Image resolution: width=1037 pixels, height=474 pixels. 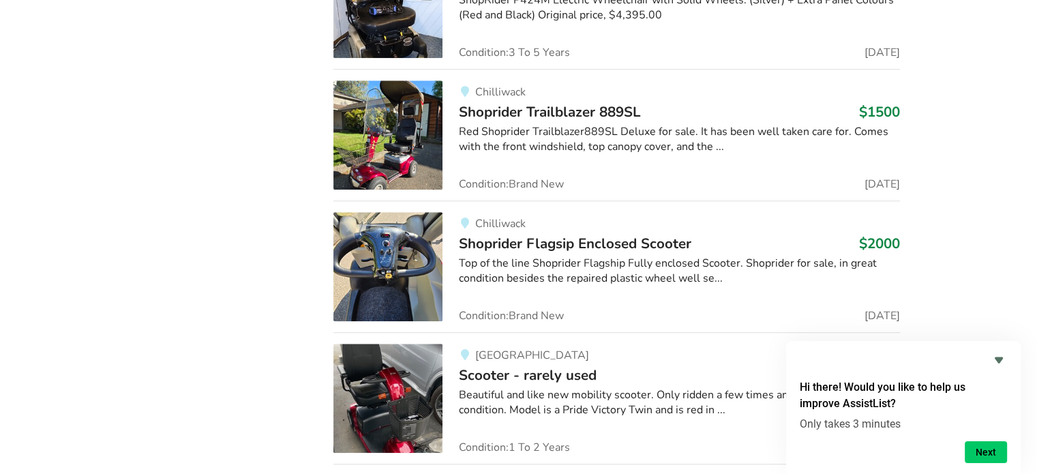 What do you see at coordinates (514, 447) in the screenshot?
I see `span: Condition: 1 To 2 Years` at bounding box center [514, 447].